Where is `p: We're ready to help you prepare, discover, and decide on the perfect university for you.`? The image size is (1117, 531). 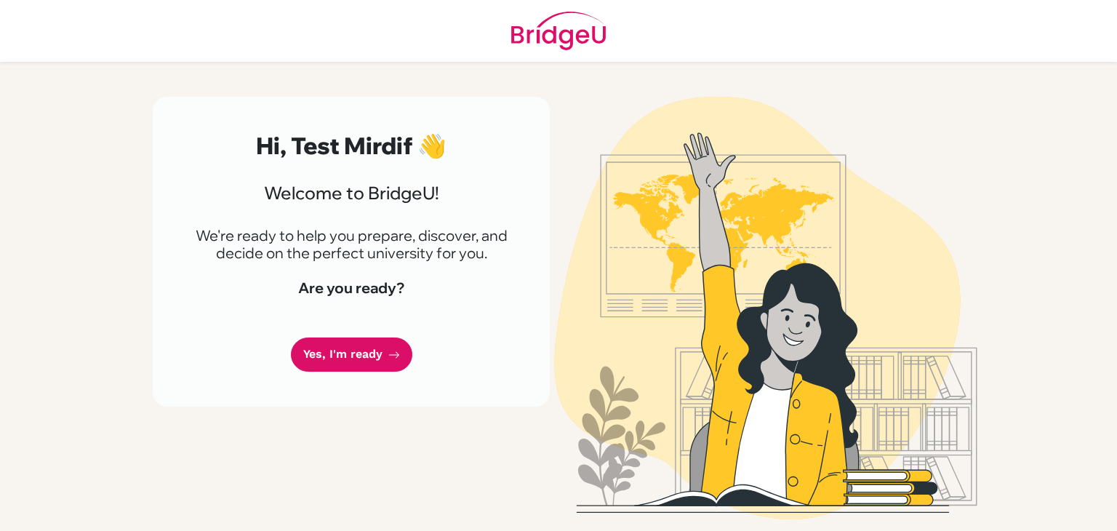
p: We're ready to help you prepare, discover, and decide on the perfect university for you. is located at coordinates (351, 244).